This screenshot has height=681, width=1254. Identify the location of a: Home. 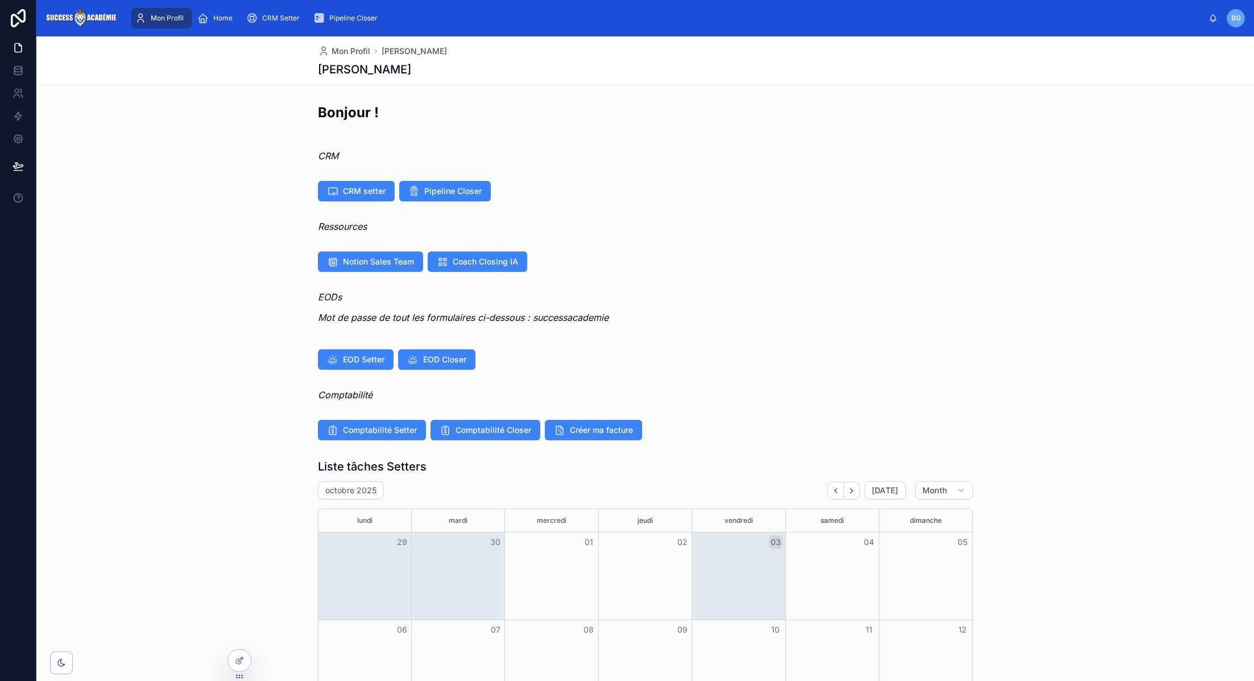
(217, 18).